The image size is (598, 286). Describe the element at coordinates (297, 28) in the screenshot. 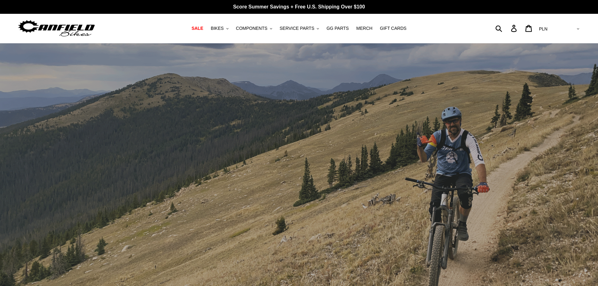

I see `span: SERVICE PARTS` at that location.